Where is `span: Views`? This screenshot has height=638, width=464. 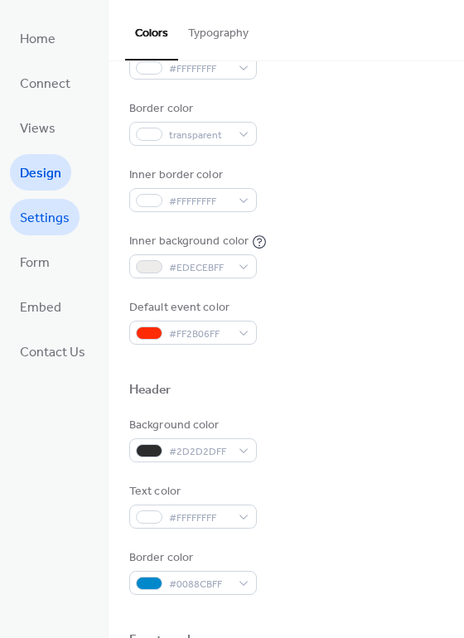
span: Views is located at coordinates (37, 129).